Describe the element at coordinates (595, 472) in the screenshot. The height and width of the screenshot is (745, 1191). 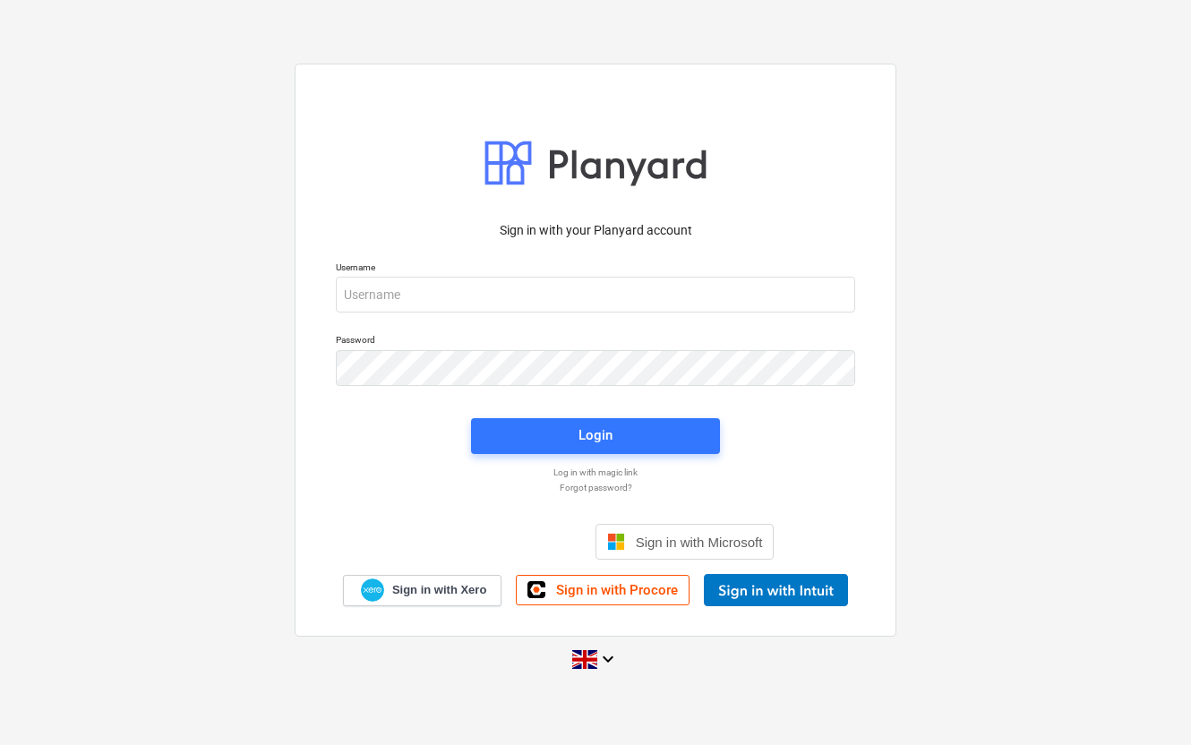
I see `p: Log in with magic link` at that location.